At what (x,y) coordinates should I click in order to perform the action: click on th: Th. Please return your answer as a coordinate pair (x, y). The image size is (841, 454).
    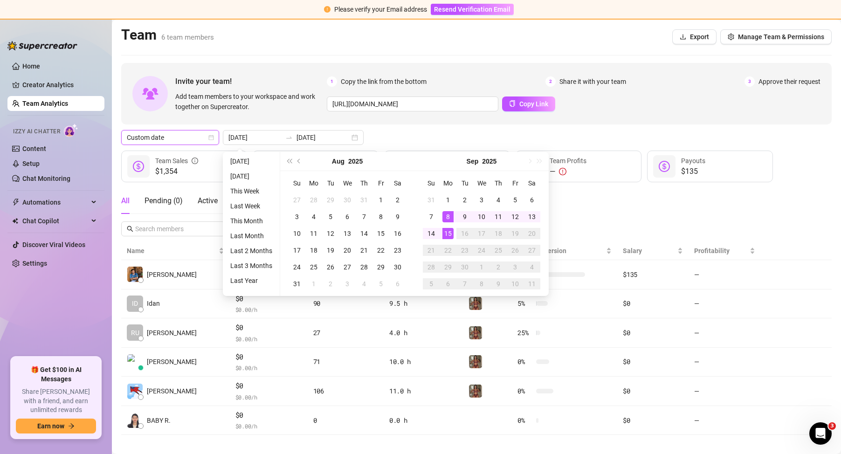
    Looking at the image, I should click on (364, 183).